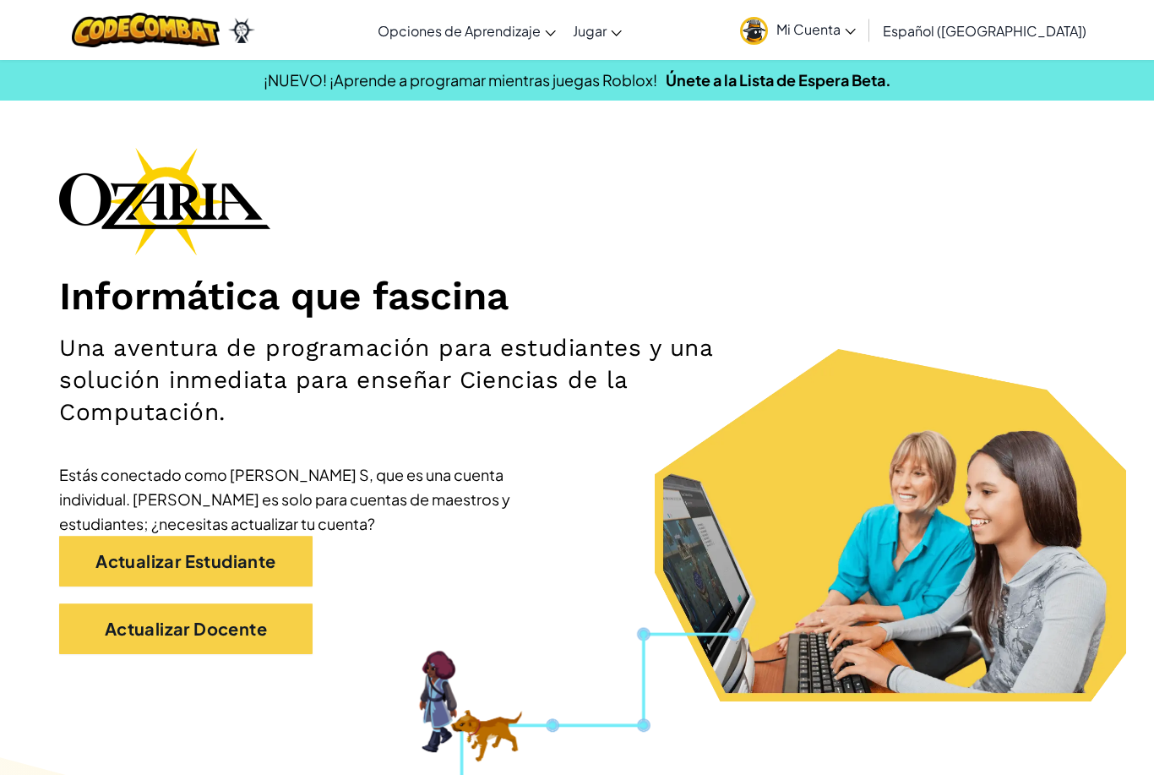 This screenshot has height=775, width=1154. Describe the element at coordinates (406, 380) in the screenshot. I see `h2: Una aventura de programación para estudiantes y una solución inmediata para enseñar Ciencias de l...` at that location.